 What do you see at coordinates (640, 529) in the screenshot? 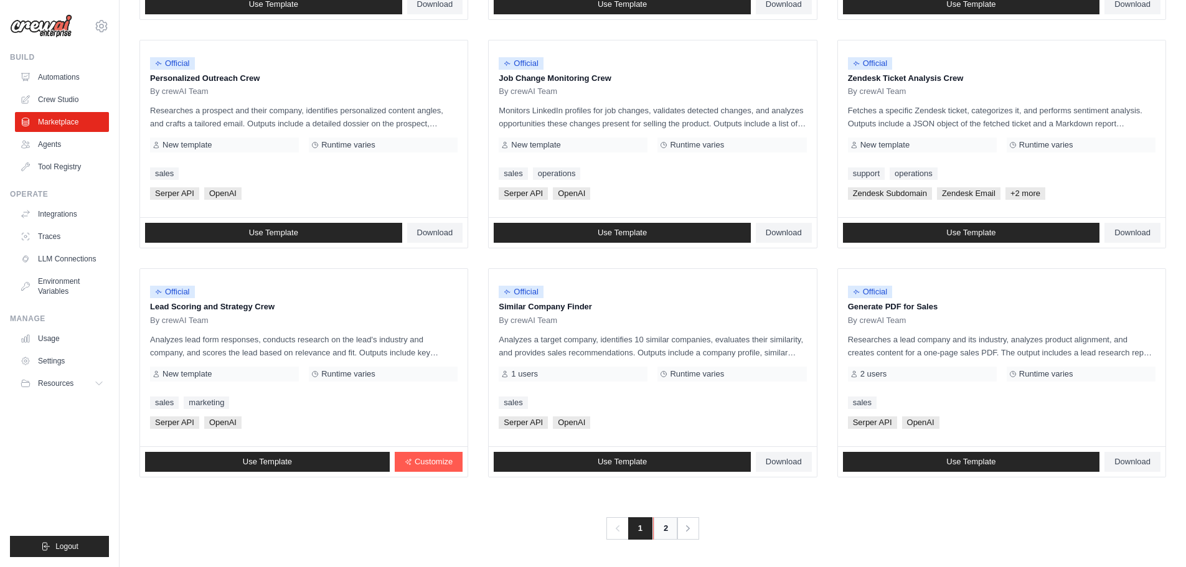
I see `span: 1` at bounding box center [640, 529].